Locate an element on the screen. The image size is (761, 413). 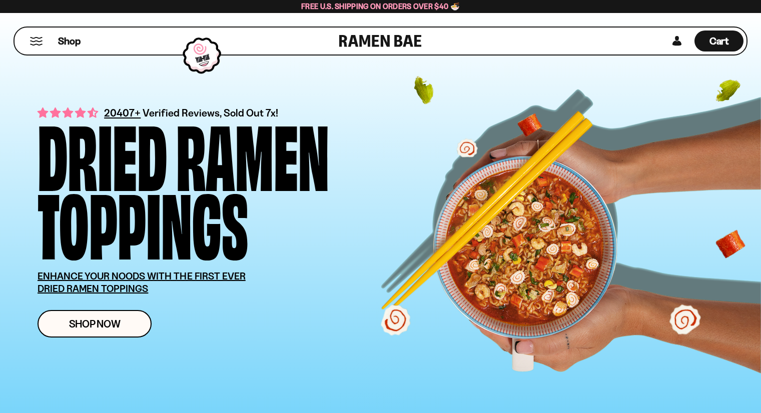
div: Toppings is located at coordinates (143, 221).